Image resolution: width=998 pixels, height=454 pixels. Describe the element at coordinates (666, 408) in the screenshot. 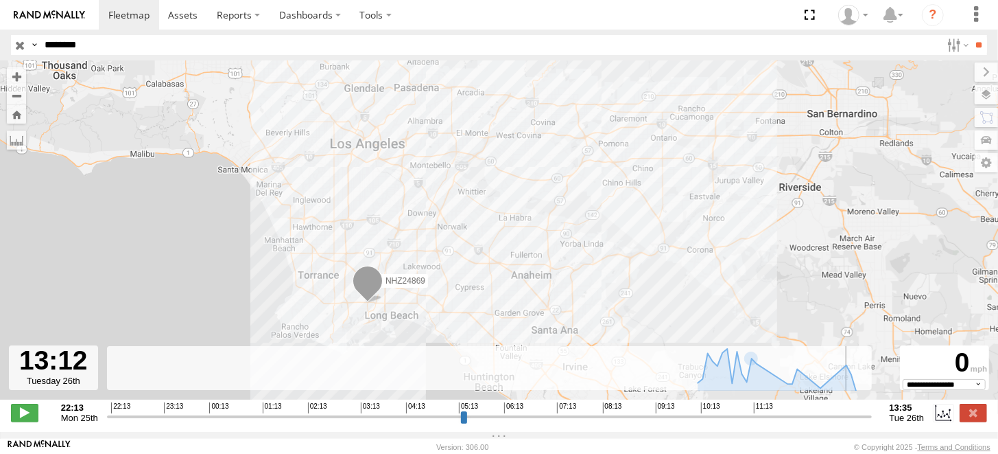

I see `span: 09:13` at that location.